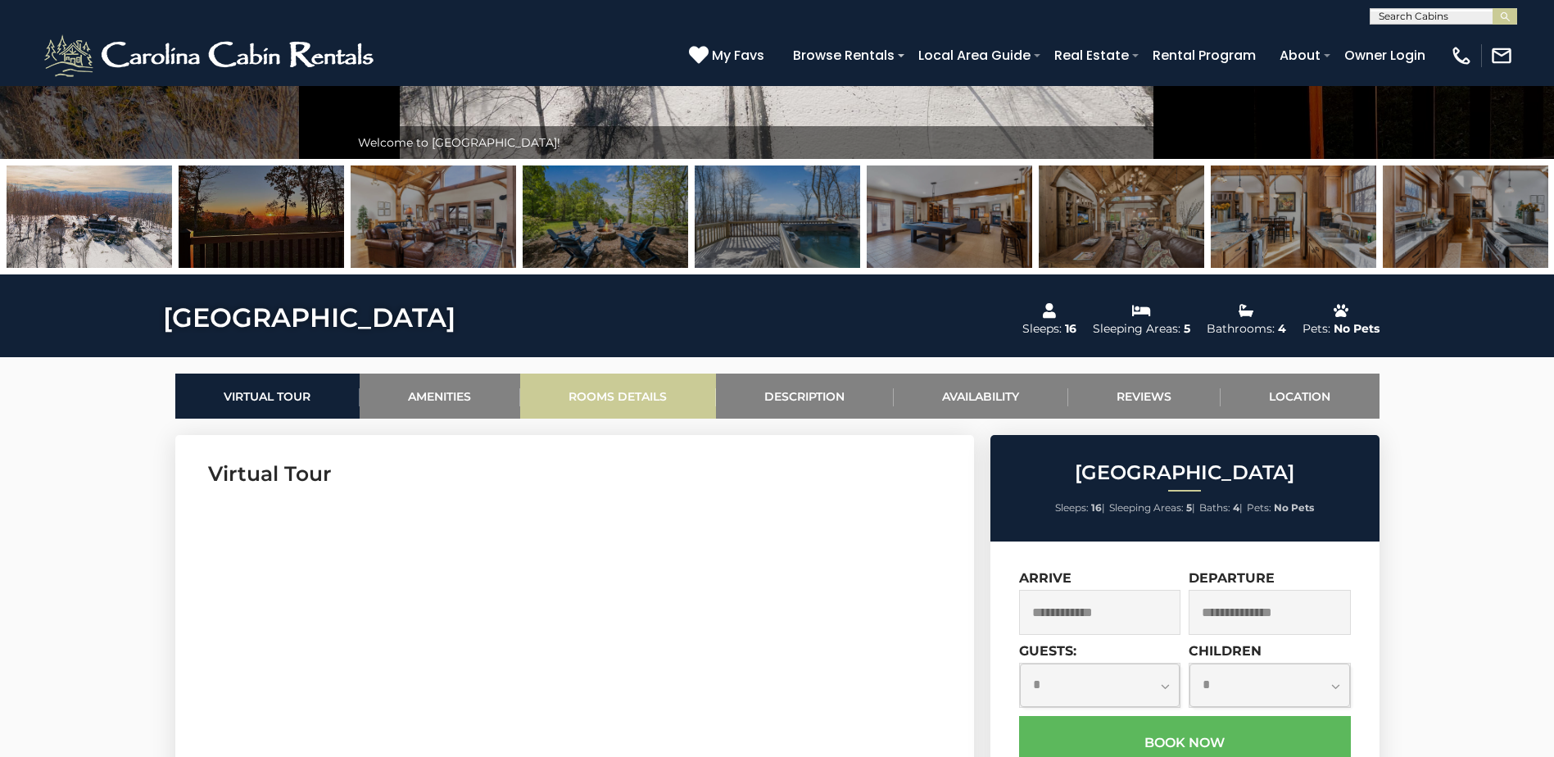 The image size is (1554, 757). Describe the element at coordinates (1072, 507) in the screenshot. I see `span: Sleeps:` at that location.